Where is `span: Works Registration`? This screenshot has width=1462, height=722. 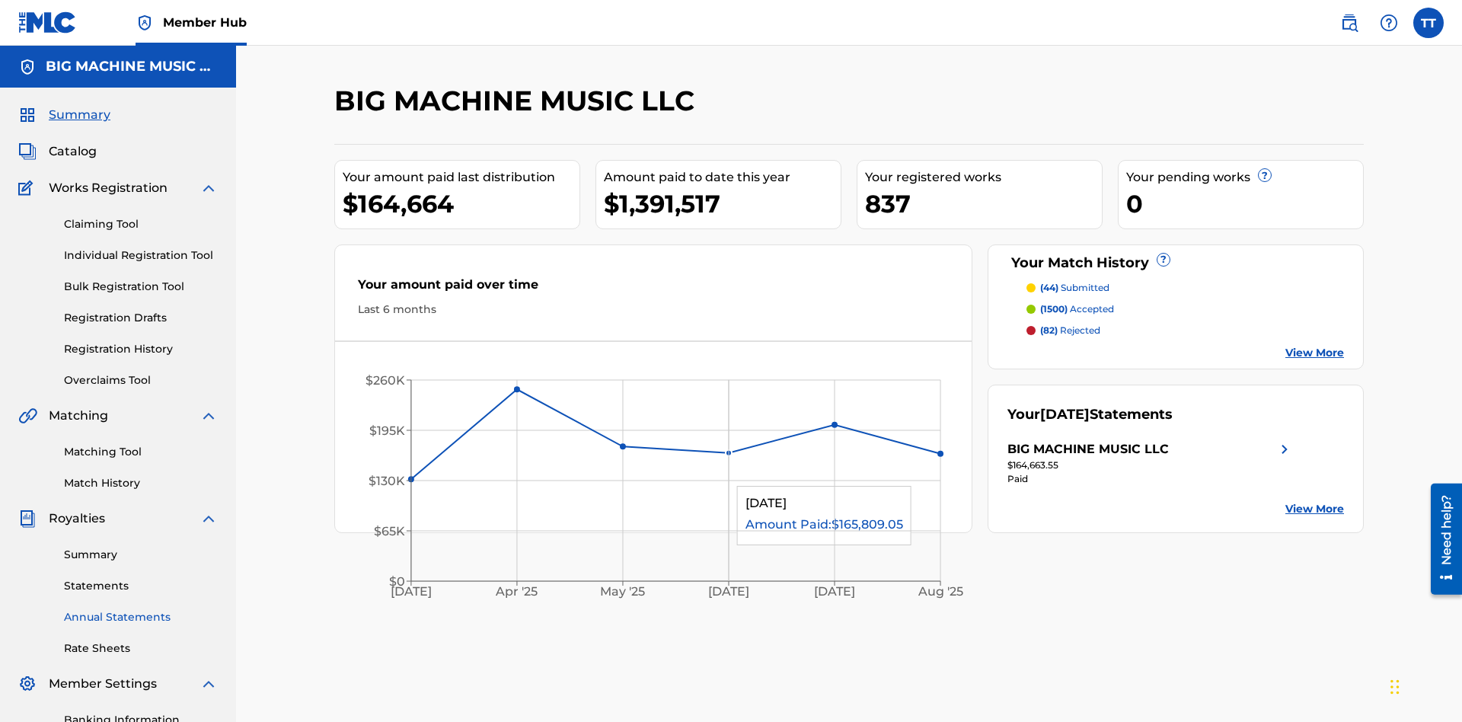 span: Works Registration is located at coordinates (108, 188).